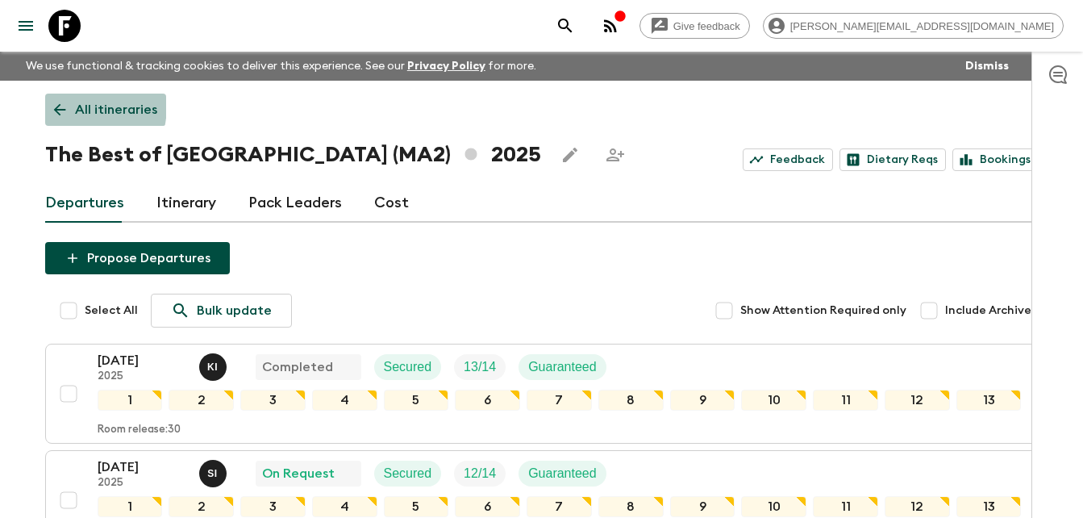 Image resolution: width=1083 pixels, height=518 pixels. What do you see at coordinates (565, 26) in the screenshot?
I see `button: search adventures` at bounding box center [565, 26].